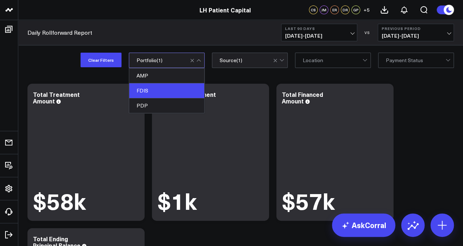  Describe the element at coordinates (225, 10) in the screenshot. I see `a: LH Patient Capital` at that location.